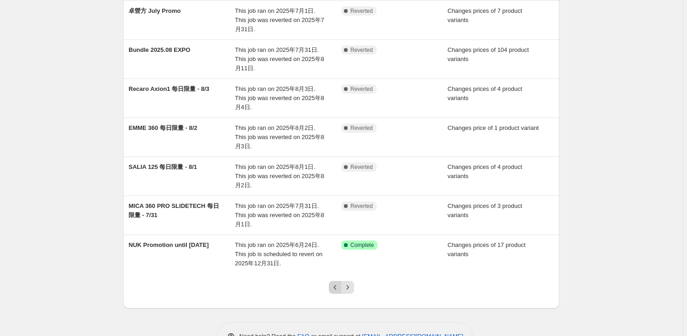  Describe the element at coordinates (488, 54) in the screenshot. I see `span: Changes prices of 104 product variants` at that location.